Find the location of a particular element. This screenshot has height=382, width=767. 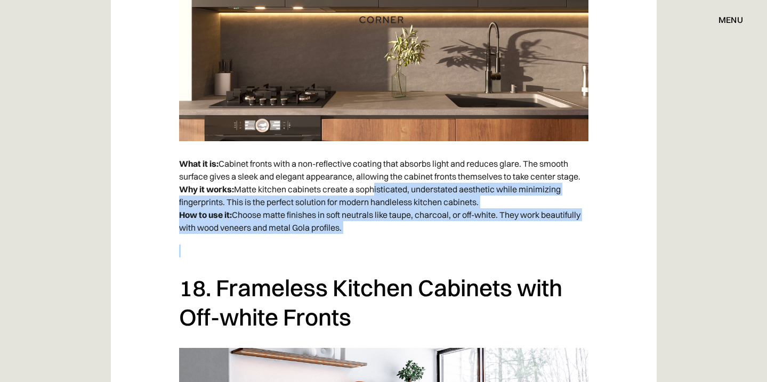

a: home is located at coordinates (384, 20).